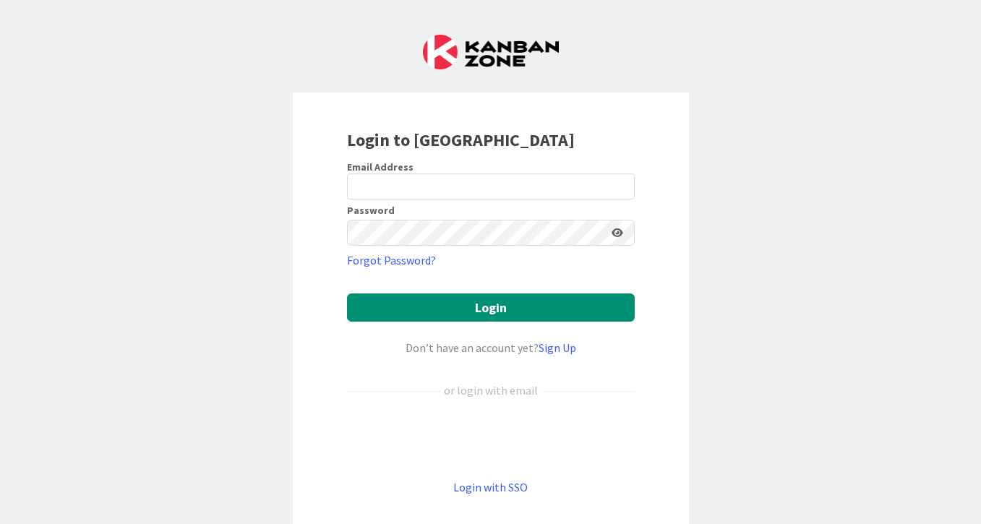  Describe the element at coordinates (491, 307) in the screenshot. I see `button: Login` at that location.